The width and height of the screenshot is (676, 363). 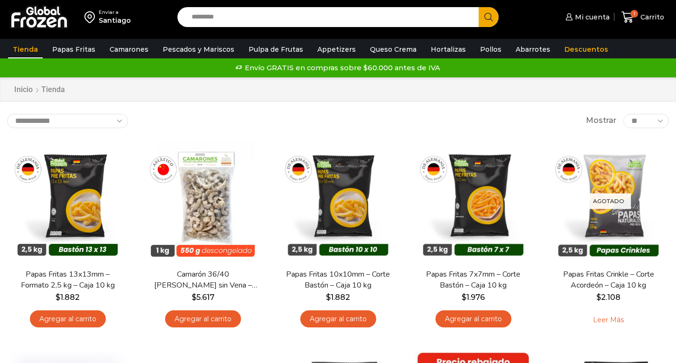 What do you see at coordinates (473, 297) in the screenshot?
I see `bdi: 1.976` at bounding box center [473, 297].